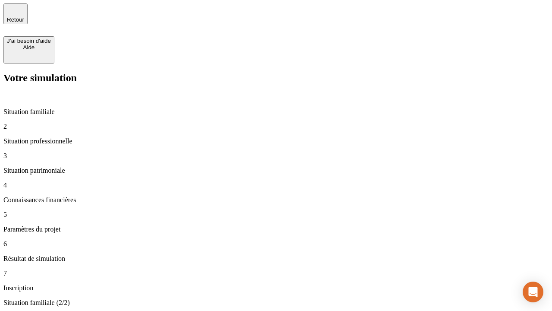 The width and height of the screenshot is (552, 311). I want to click on p: Situation professionnelle, so click(276, 141).